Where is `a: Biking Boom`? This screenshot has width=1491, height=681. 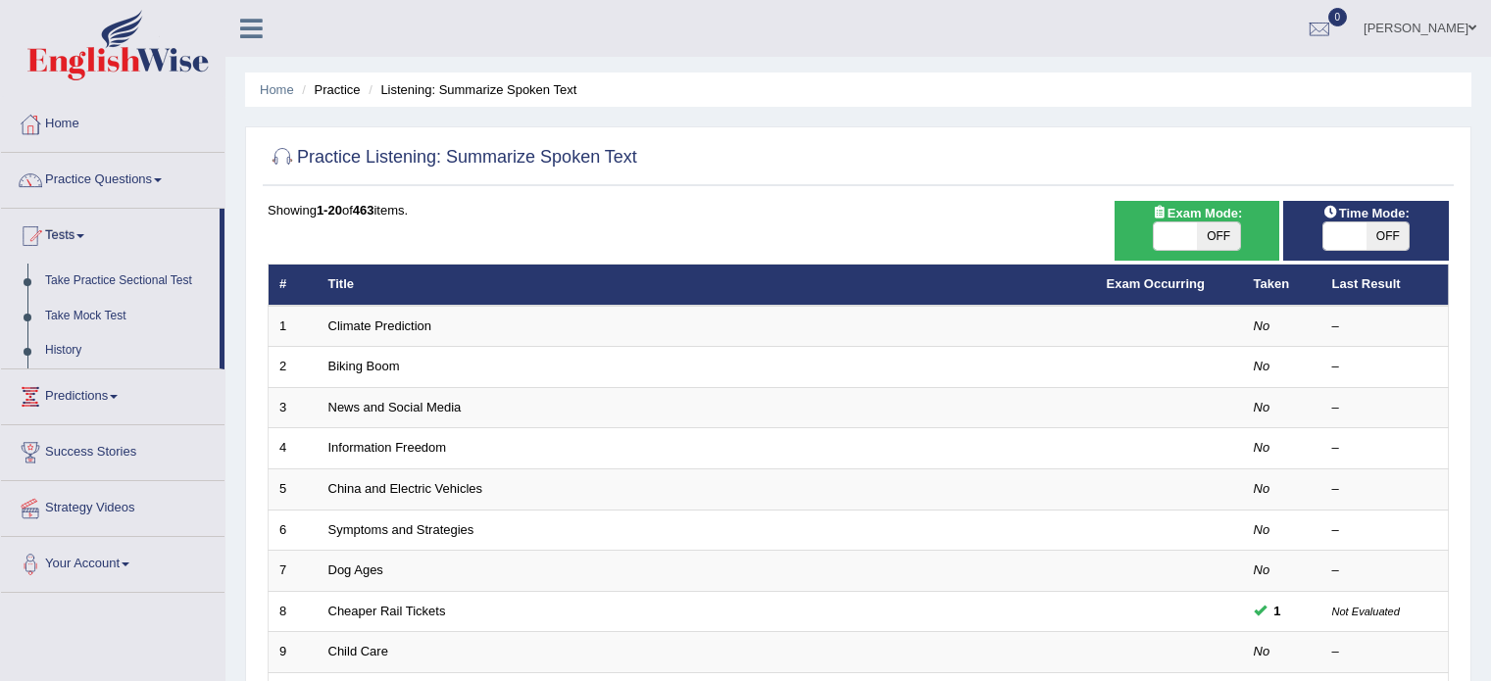
a: Biking Boom is located at coordinates (364, 366).